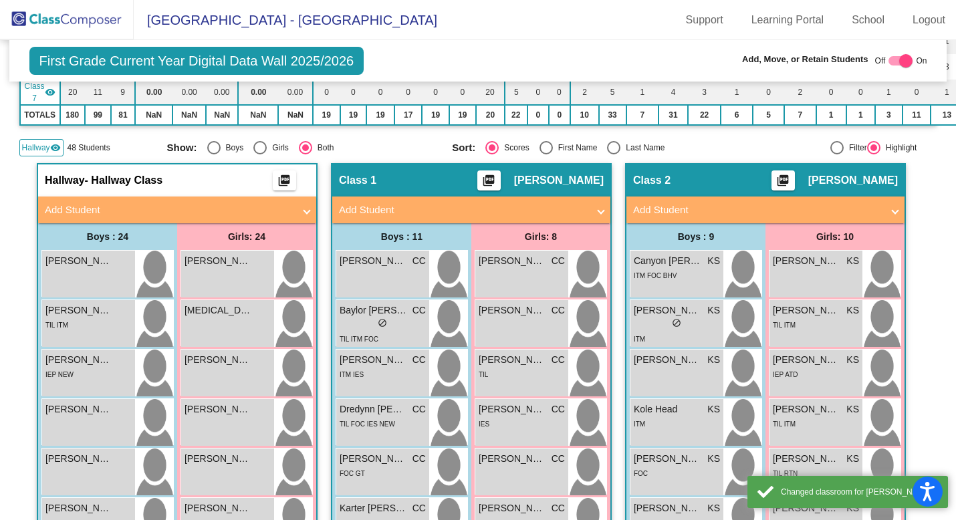 The width and height of the screenshot is (956, 520). What do you see at coordinates (40, 92) in the screenshot?
I see `td: Brooke Wolf - No Class Name` at bounding box center [40, 92].